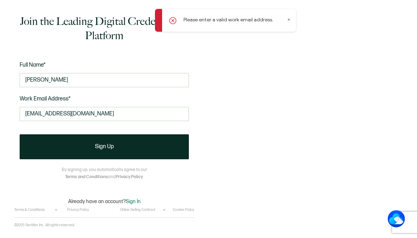  Describe the element at coordinates (104, 147) in the screenshot. I see `button: Sign Up` at that location.